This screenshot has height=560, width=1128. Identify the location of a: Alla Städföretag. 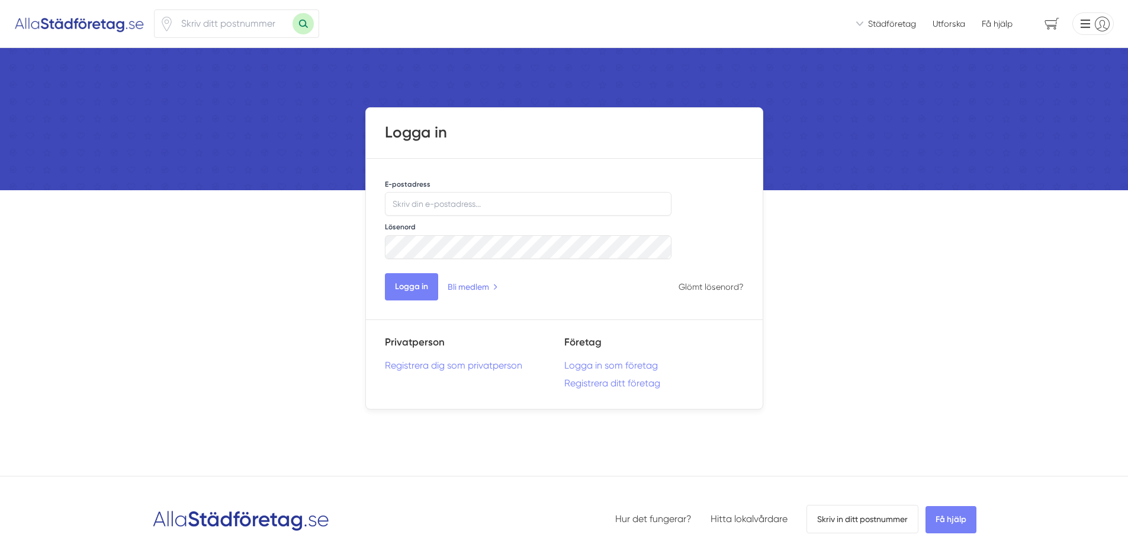
(79, 24).